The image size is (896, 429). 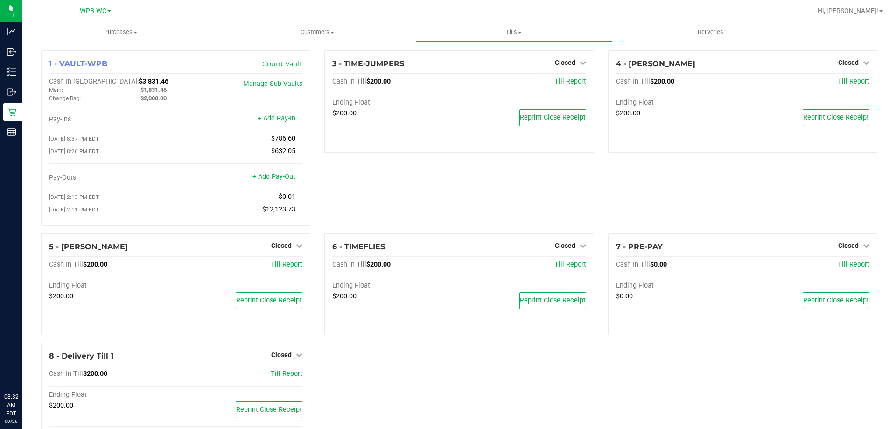 I want to click on span: Deliveries, so click(x=710, y=32).